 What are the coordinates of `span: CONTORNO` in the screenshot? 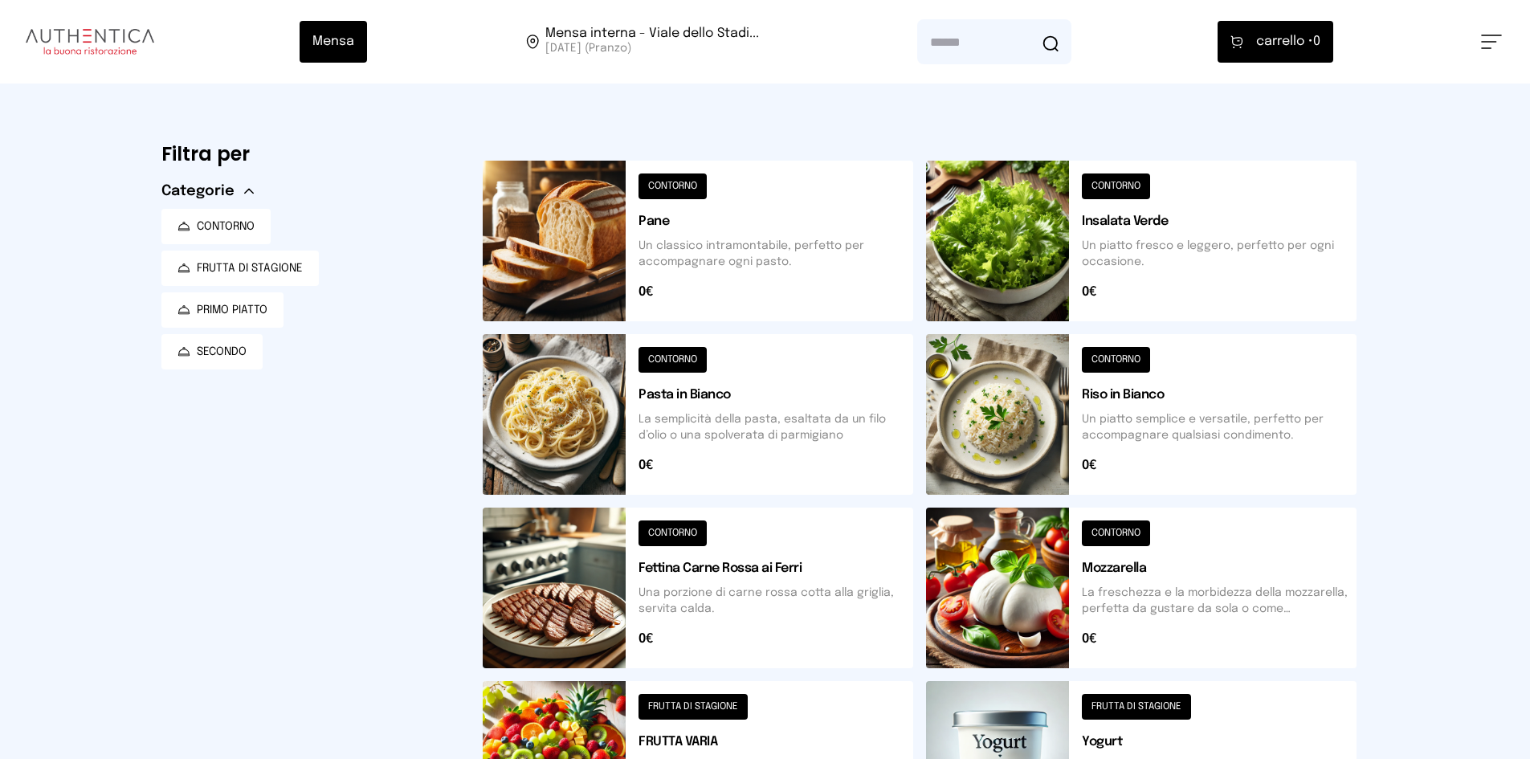 It's located at (226, 226).